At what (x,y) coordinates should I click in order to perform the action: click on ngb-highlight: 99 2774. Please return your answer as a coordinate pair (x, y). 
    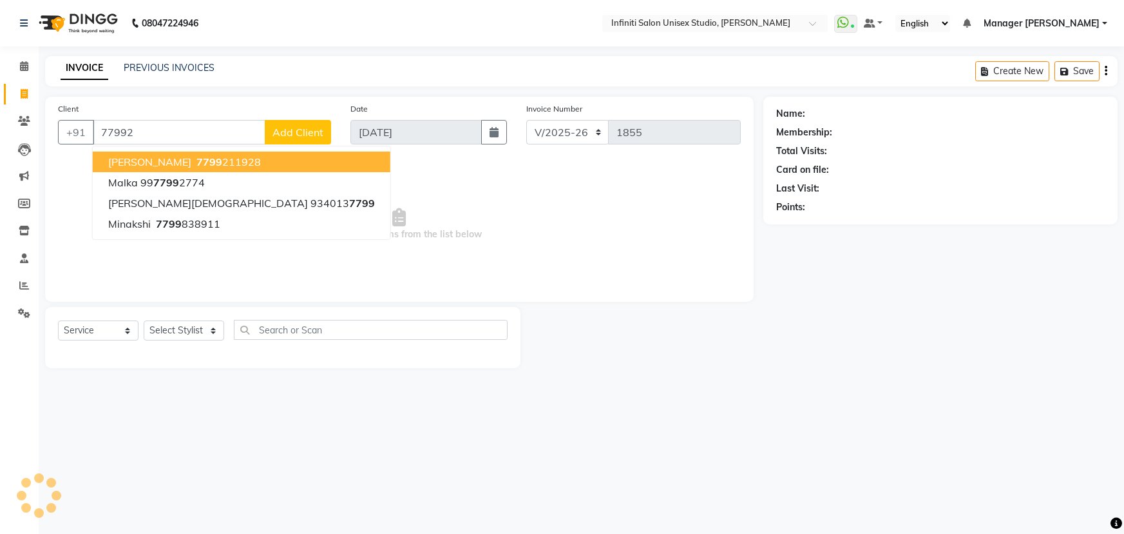
    Looking at the image, I should click on (173, 182).